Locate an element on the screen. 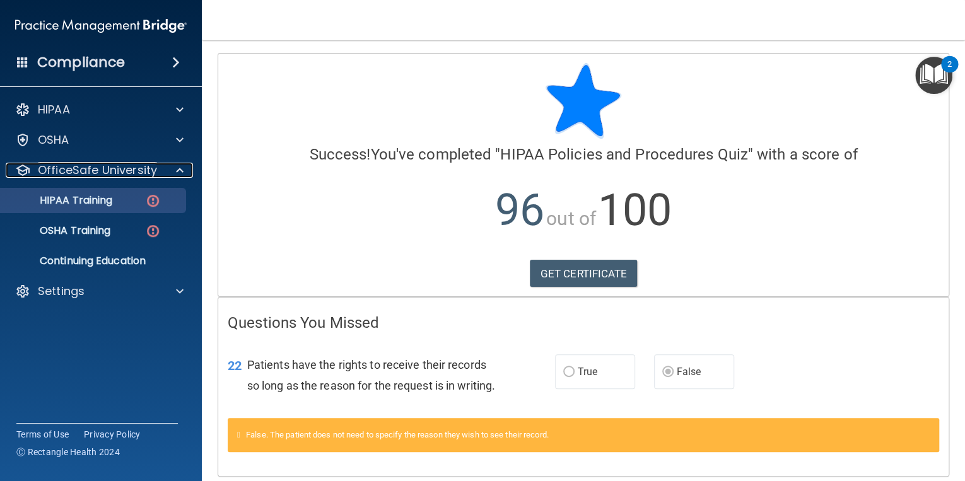 Image resolution: width=965 pixels, height=481 pixels. h4: Compliance is located at coordinates (81, 62).